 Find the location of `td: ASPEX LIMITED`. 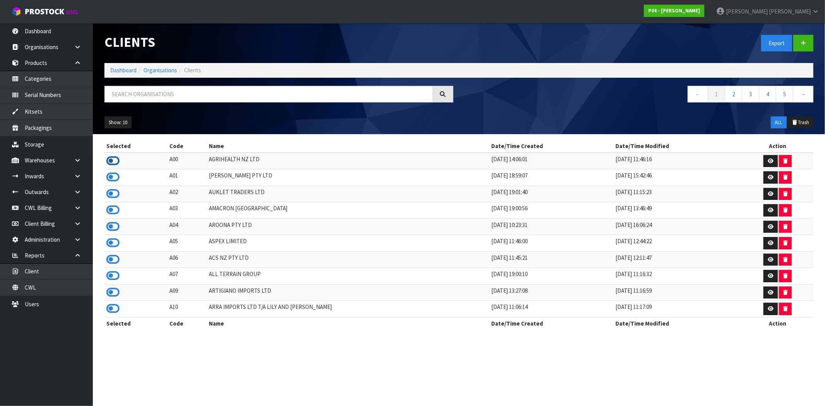

td: ASPEX LIMITED is located at coordinates (348, 243).